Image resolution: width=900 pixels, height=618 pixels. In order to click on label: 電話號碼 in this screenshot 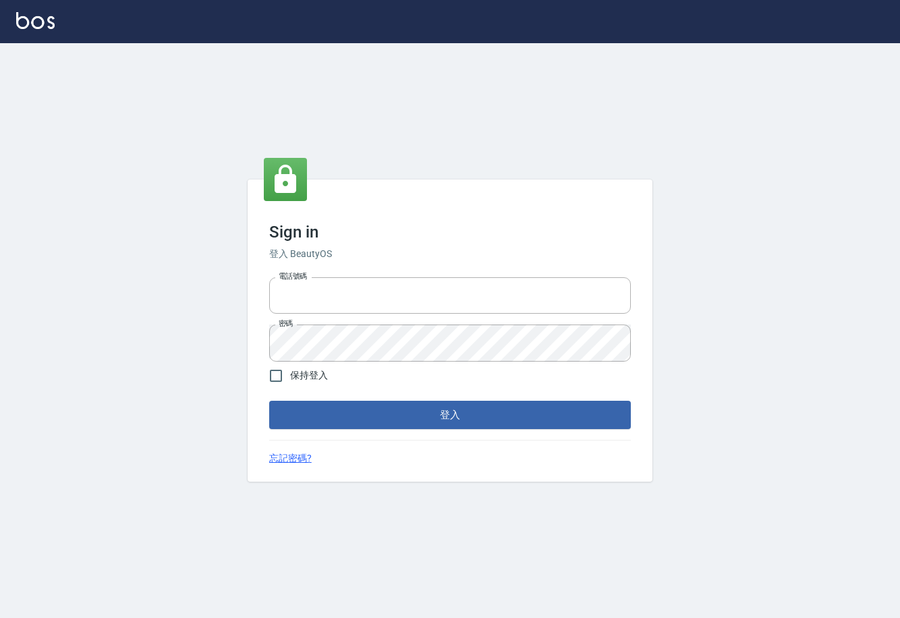, I will do `click(293, 276)`.